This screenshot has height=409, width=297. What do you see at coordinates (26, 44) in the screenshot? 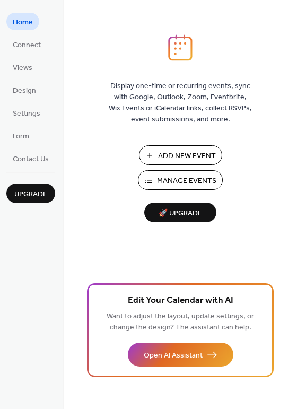
I see `a: Connect` at bounding box center [26, 44].